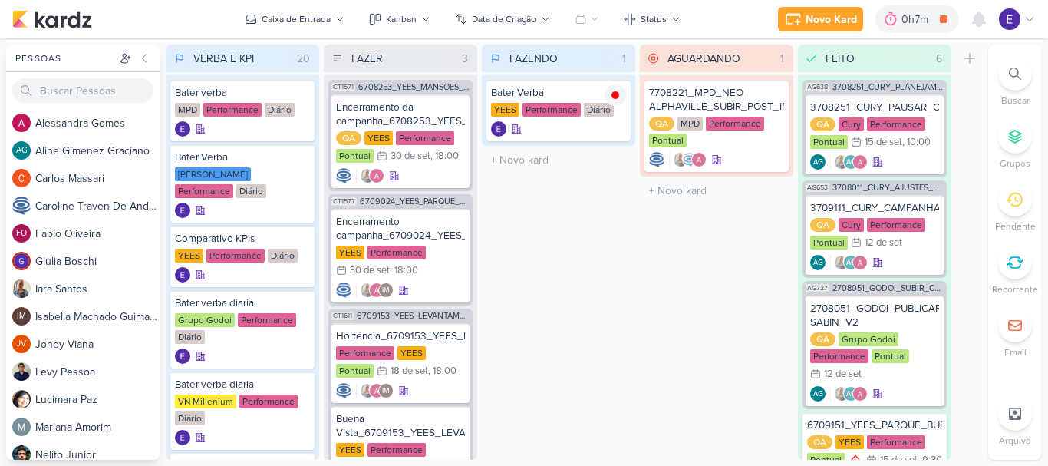 Image resolution: width=1048 pixels, height=466 pixels. Describe the element at coordinates (343, 87) in the screenshot. I see `span: CT1571` at that location.